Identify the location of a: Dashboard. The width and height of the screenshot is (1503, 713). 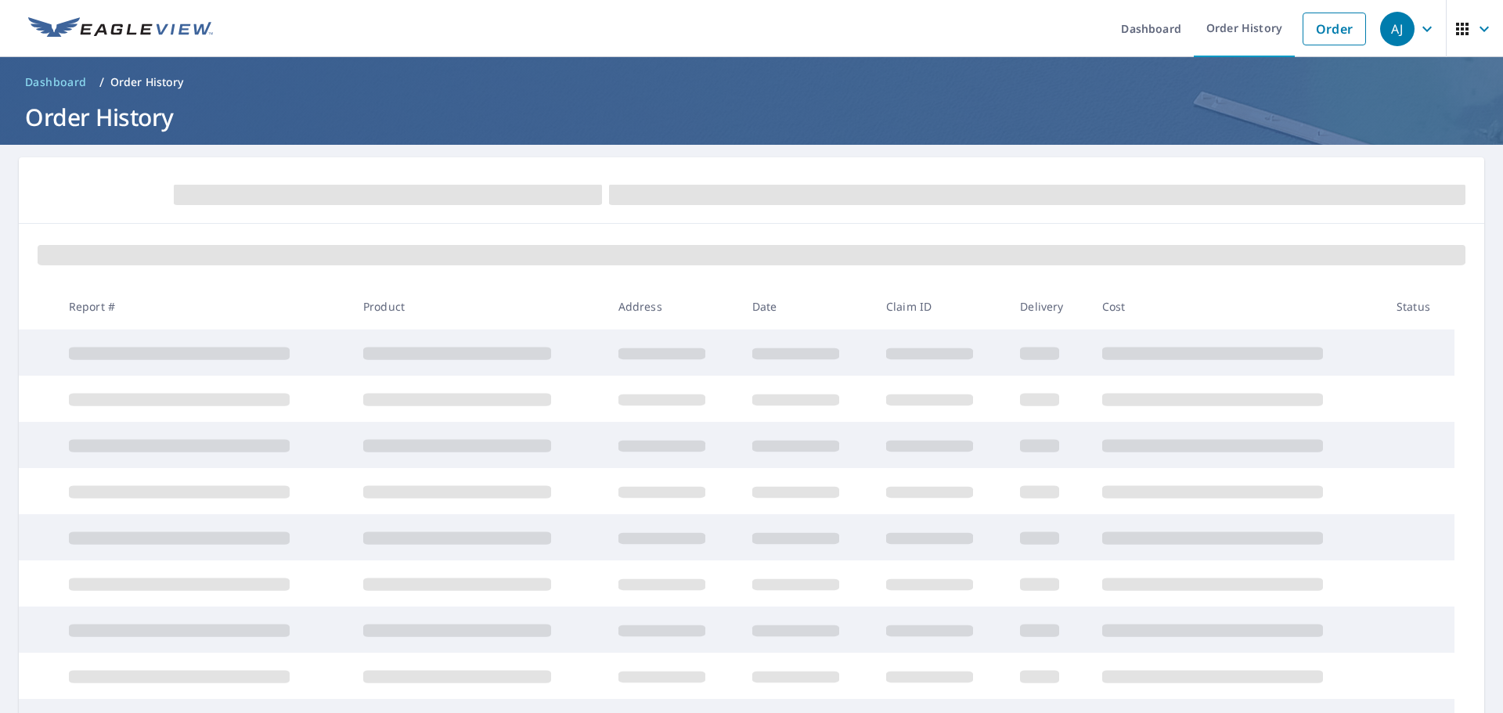
(56, 82).